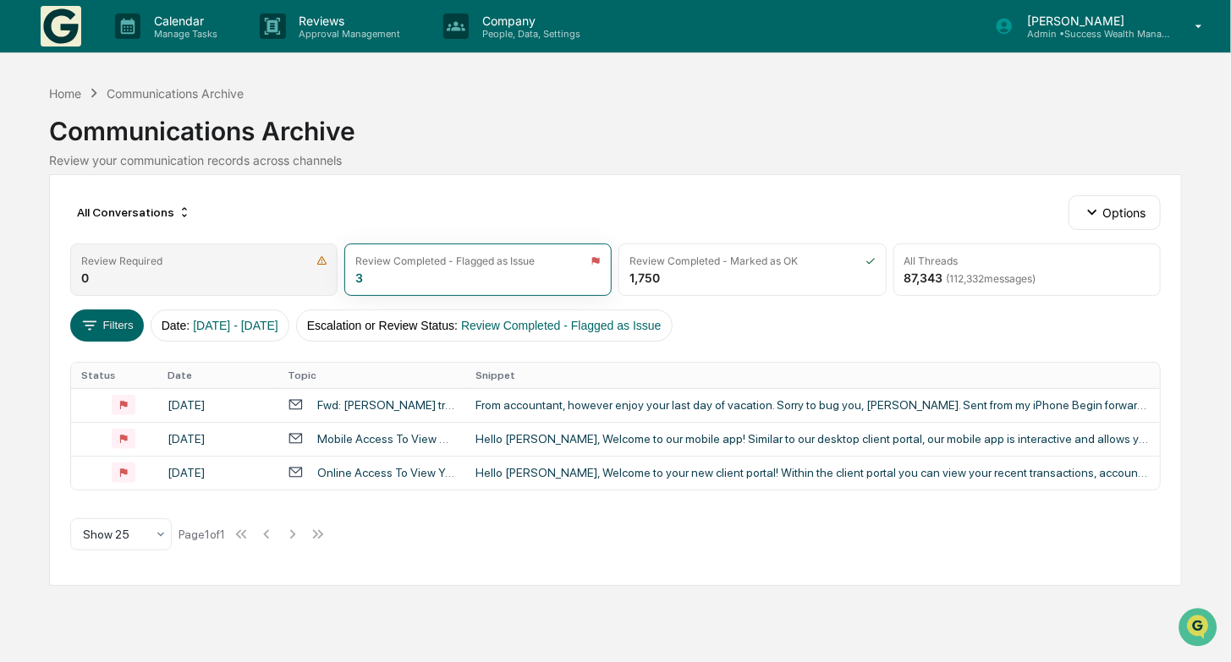 The image size is (1231, 662). What do you see at coordinates (183, 20) in the screenshot?
I see `p: Calendar` at bounding box center [183, 20].